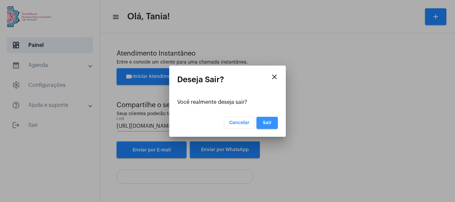 The image size is (455, 202). Describe the element at coordinates (239, 123) in the screenshot. I see `span: Cancelar` at that location.